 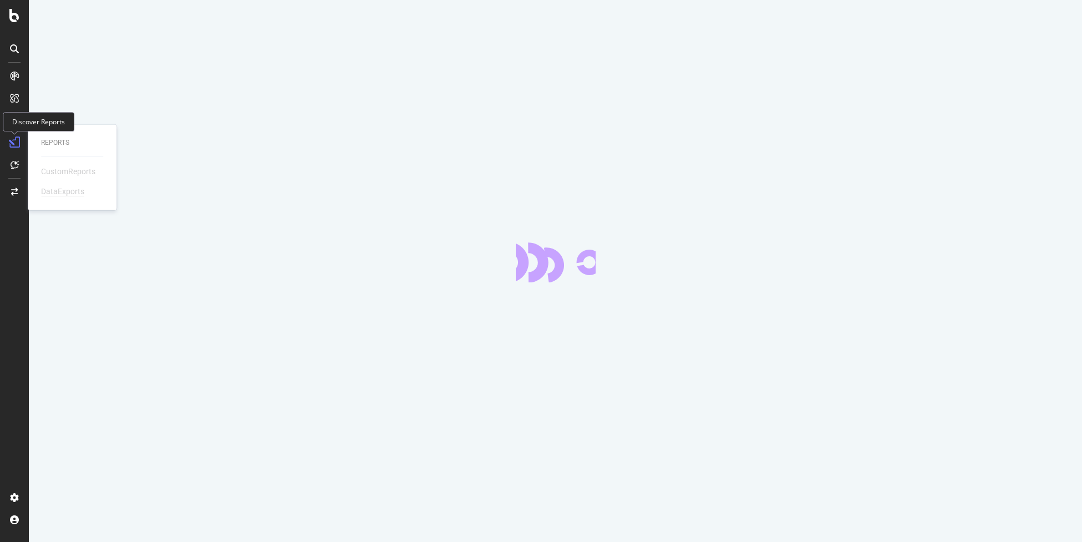 What do you see at coordinates (68, 171) in the screenshot?
I see `div: CustomReports` at bounding box center [68, 171].